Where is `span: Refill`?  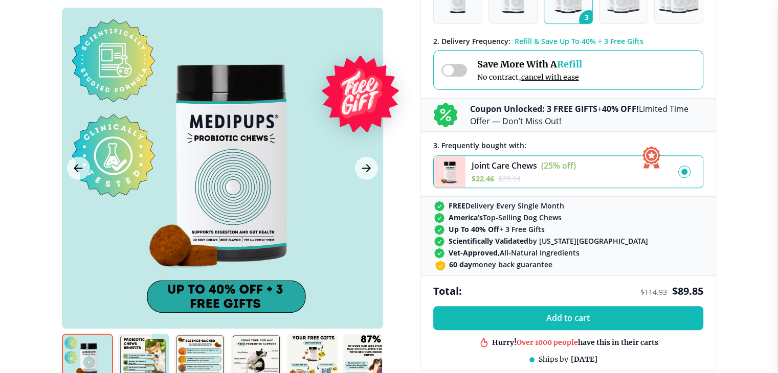 span: Refill is located at coordinates (569, 64).